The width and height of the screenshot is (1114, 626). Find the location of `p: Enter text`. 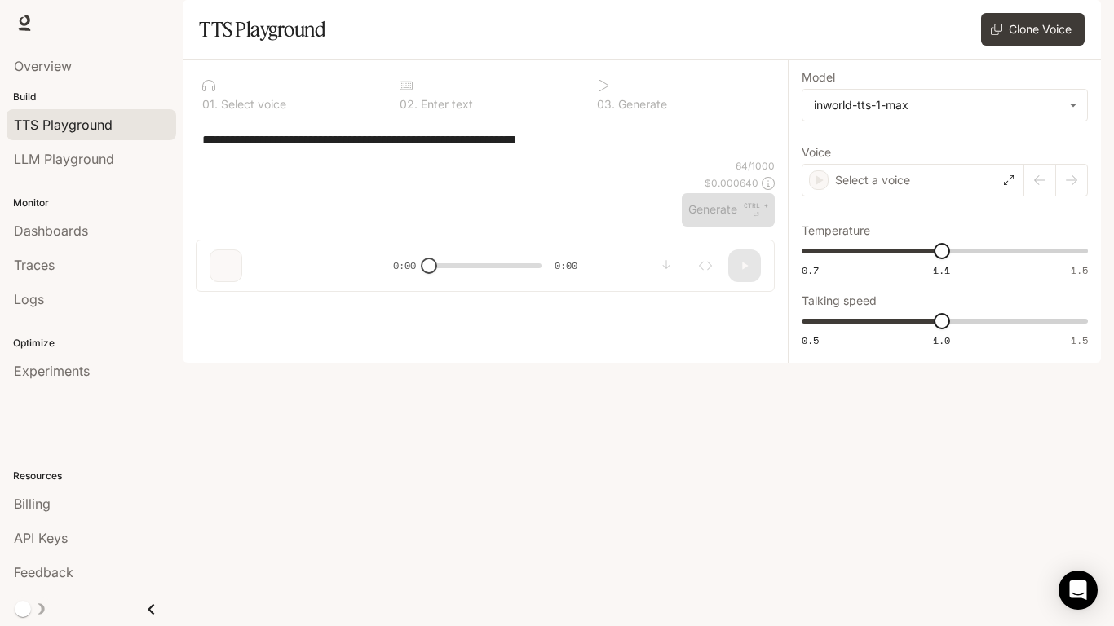

p: Enter text is located at coordinates (445, 104).